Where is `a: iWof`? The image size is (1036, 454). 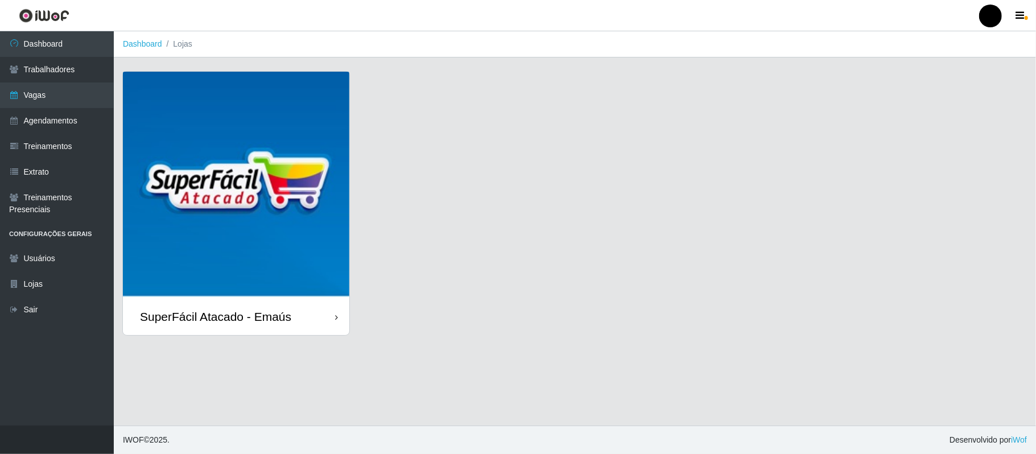
a: iWof is located at coordinates (1019, 440).